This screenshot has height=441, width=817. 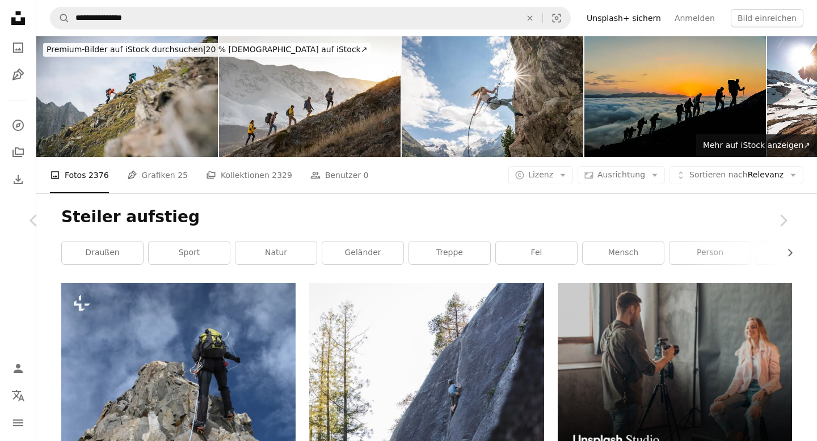 What do you see at coordinates (366, 175) in the screenshot?
I see `span: 0` at bounding box center [366, 175].